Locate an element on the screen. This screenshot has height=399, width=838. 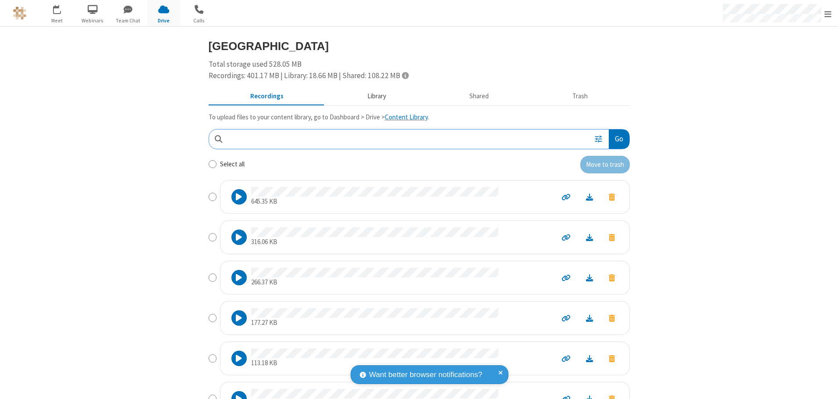
img: QA Selenium DO NOT DELETE OR CHANGE is located at coordinates (20, 13).